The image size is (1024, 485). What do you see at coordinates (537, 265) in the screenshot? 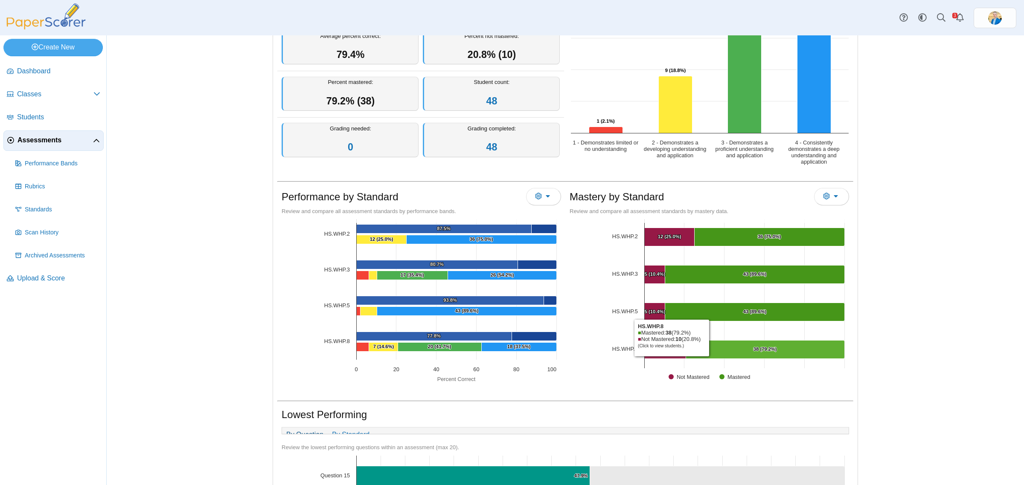
I see `path: [object Object], 19.34522499999997. Average Percent Not Correct.` at bounding box center [537, 265].